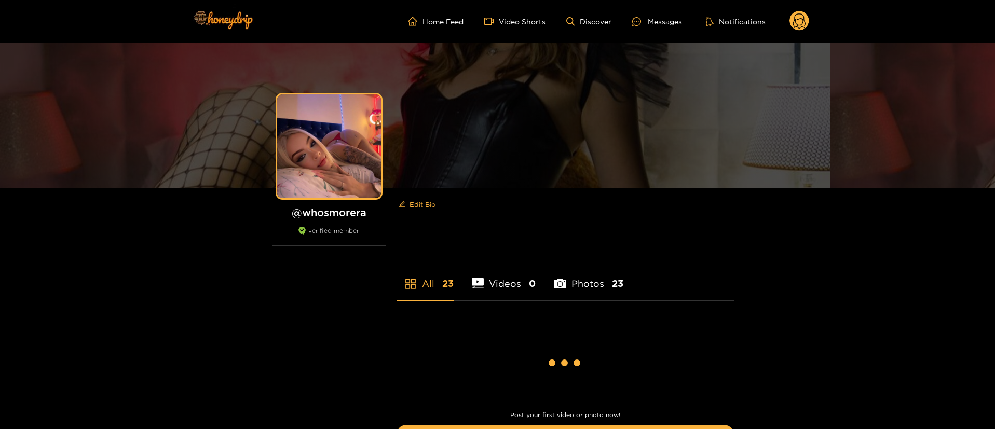 This screenshot has height=429, width=995. Describe the element at coordinates (532, 283) in the screenshot. I see `span: 0` at that location.